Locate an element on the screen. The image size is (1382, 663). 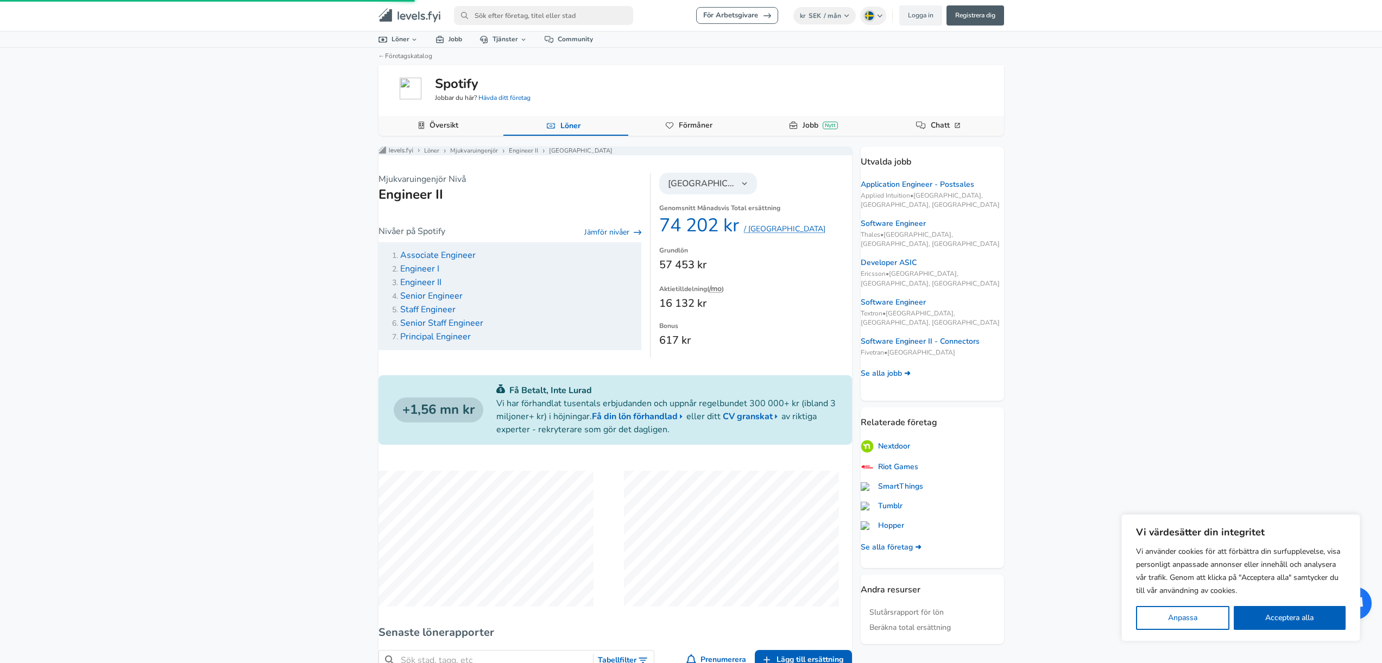
a: Staff Engineer is located at coordinates (430, 310).